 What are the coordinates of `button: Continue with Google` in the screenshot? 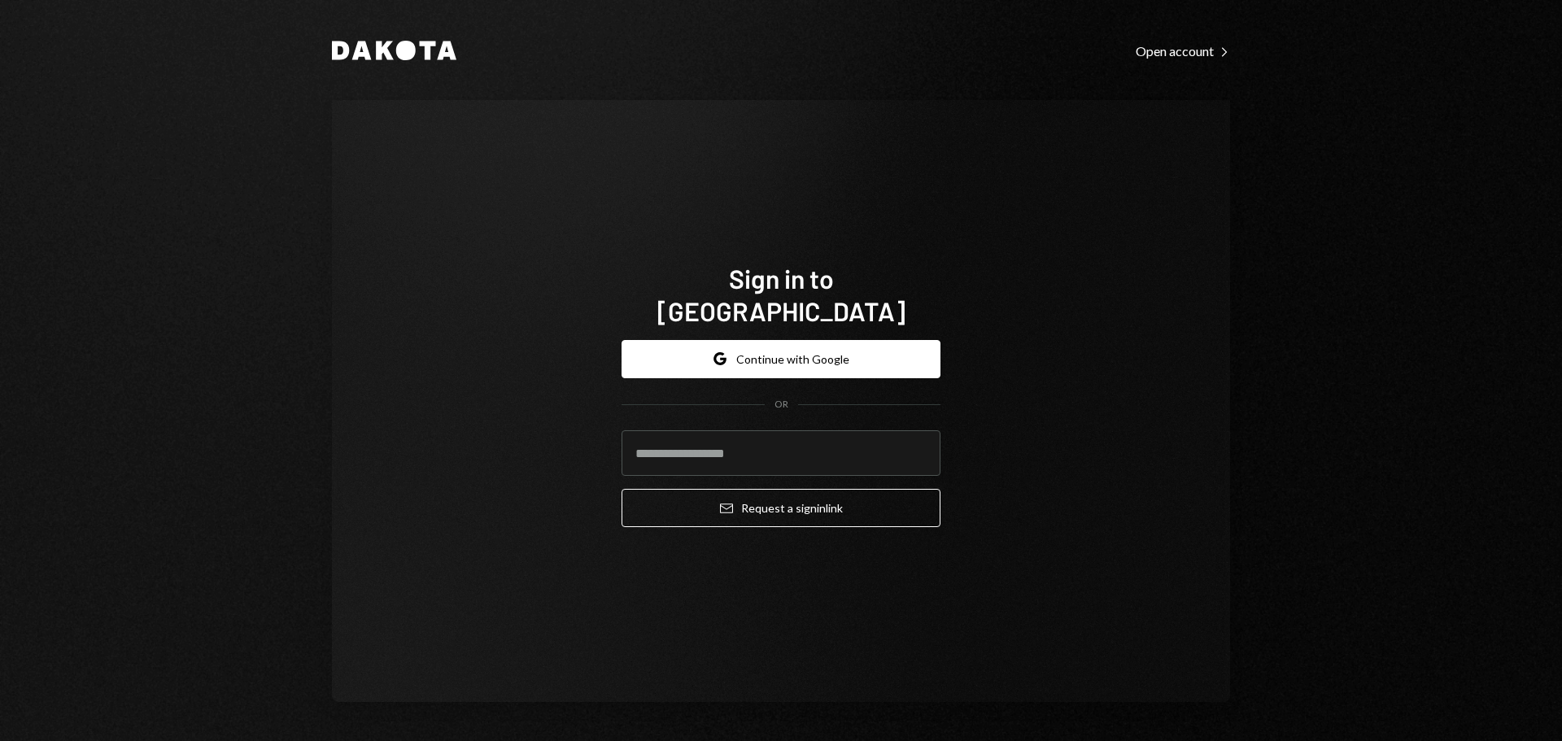 It's located at (781, 359).